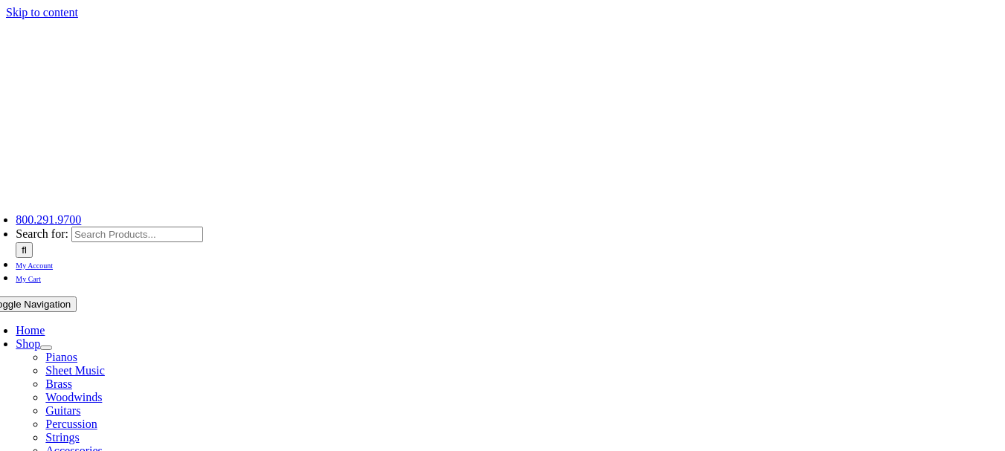 This screenshot has height=451, width=1005. I want to click on span: Search for:, so click(42, 234).